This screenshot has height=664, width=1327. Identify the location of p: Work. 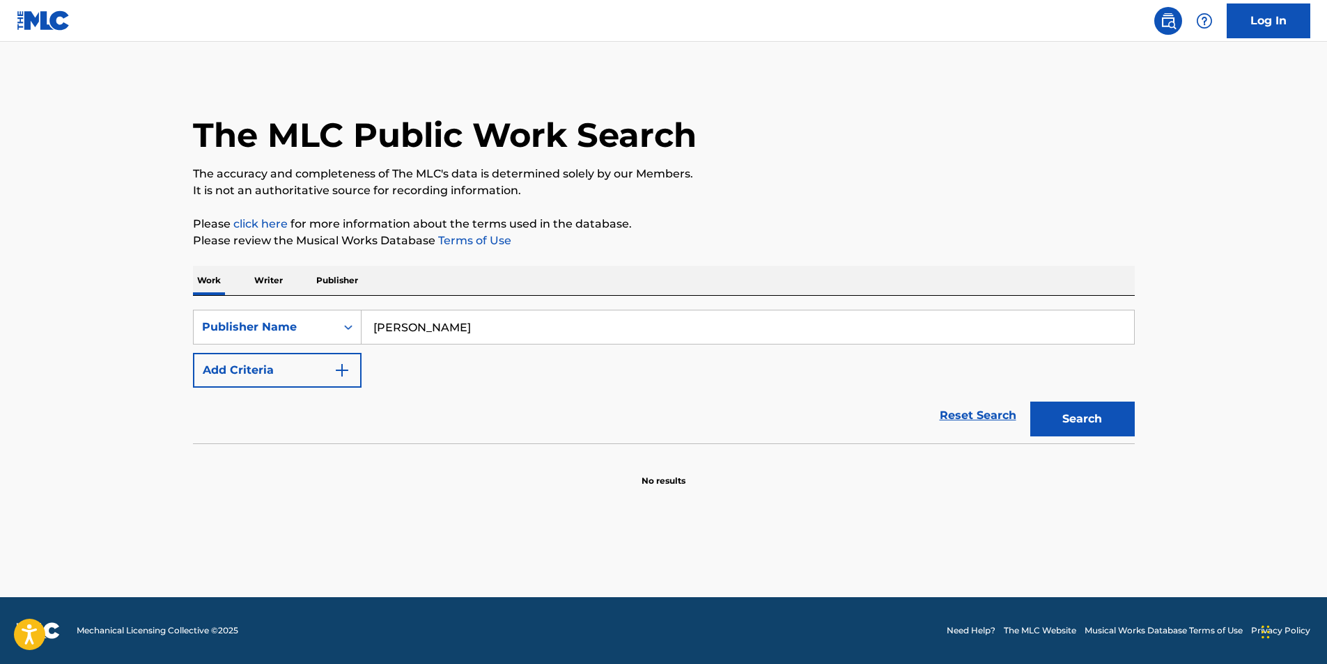
(209, 281).